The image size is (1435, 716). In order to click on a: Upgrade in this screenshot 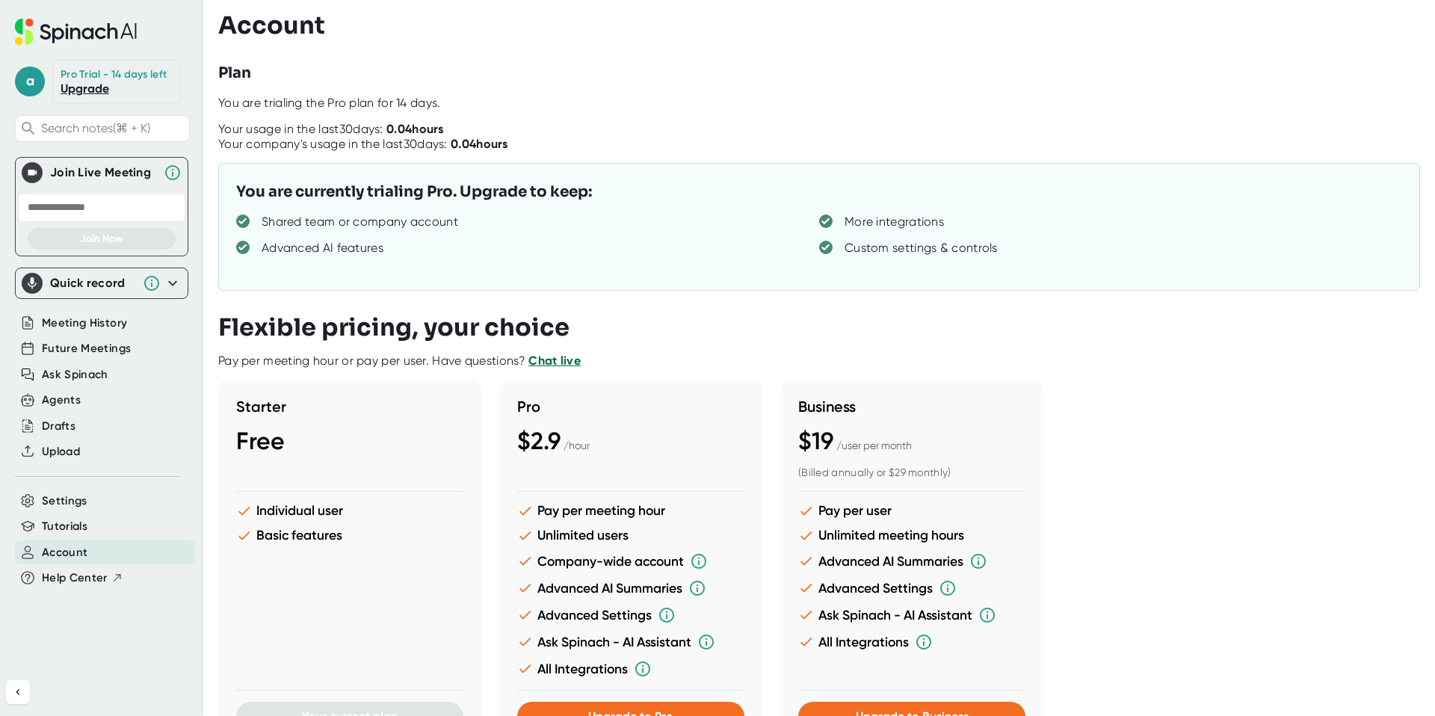, I will do `click(84, 88)`.